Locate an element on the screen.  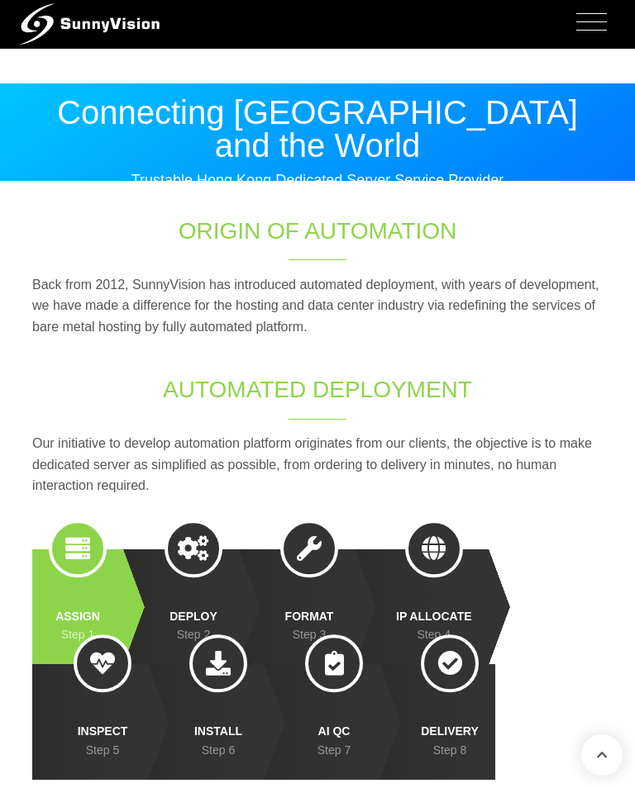
strong: Deploy is located at coordinates (193, 616).